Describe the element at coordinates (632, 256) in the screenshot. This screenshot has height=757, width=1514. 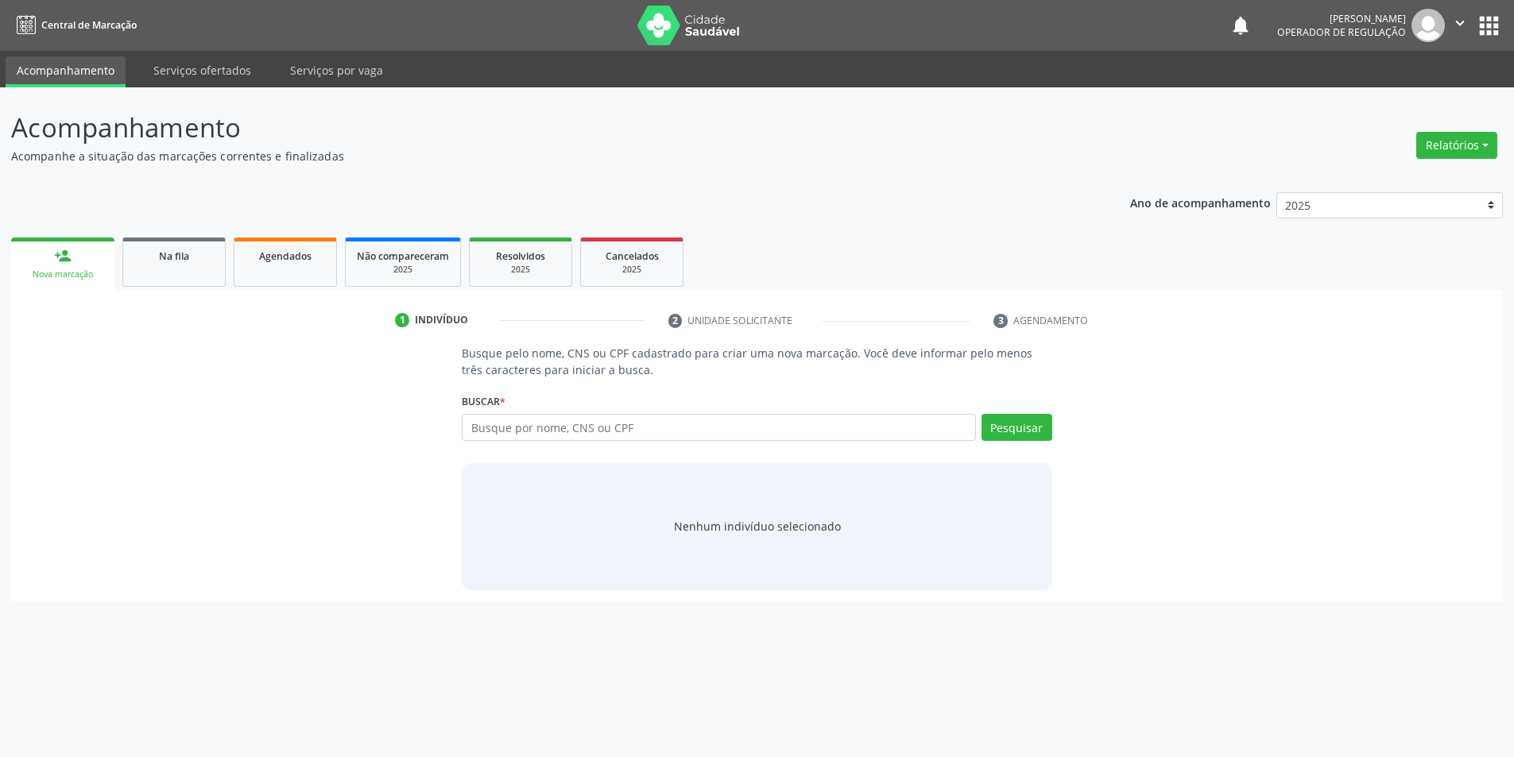
I see `span: Cancelados` at that location.